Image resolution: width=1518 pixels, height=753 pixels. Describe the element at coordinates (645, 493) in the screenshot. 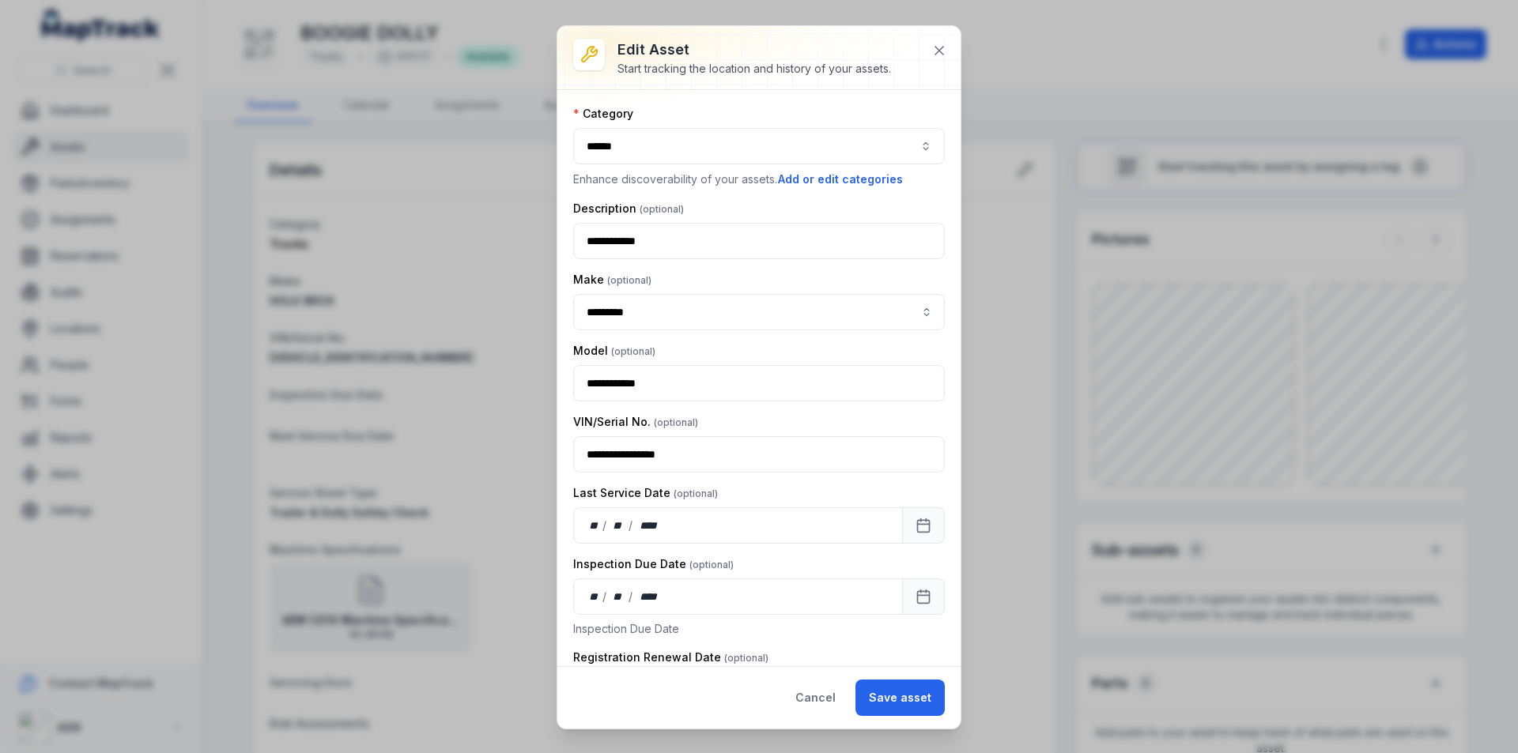

I see `label: Last Service Date` at that location.